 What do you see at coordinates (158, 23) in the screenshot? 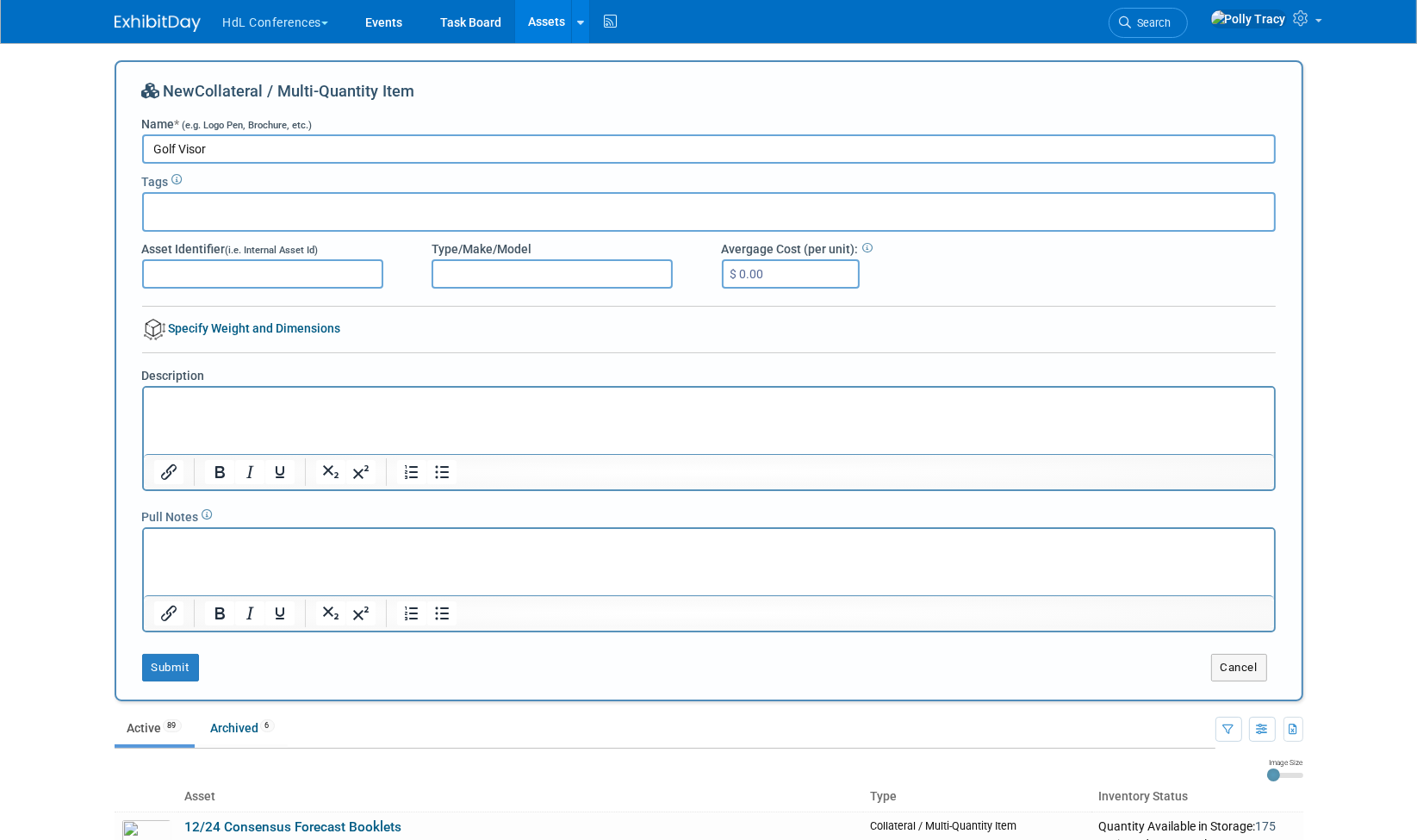
I see `img: ExhibitDay` at bounding box center [158, 23].